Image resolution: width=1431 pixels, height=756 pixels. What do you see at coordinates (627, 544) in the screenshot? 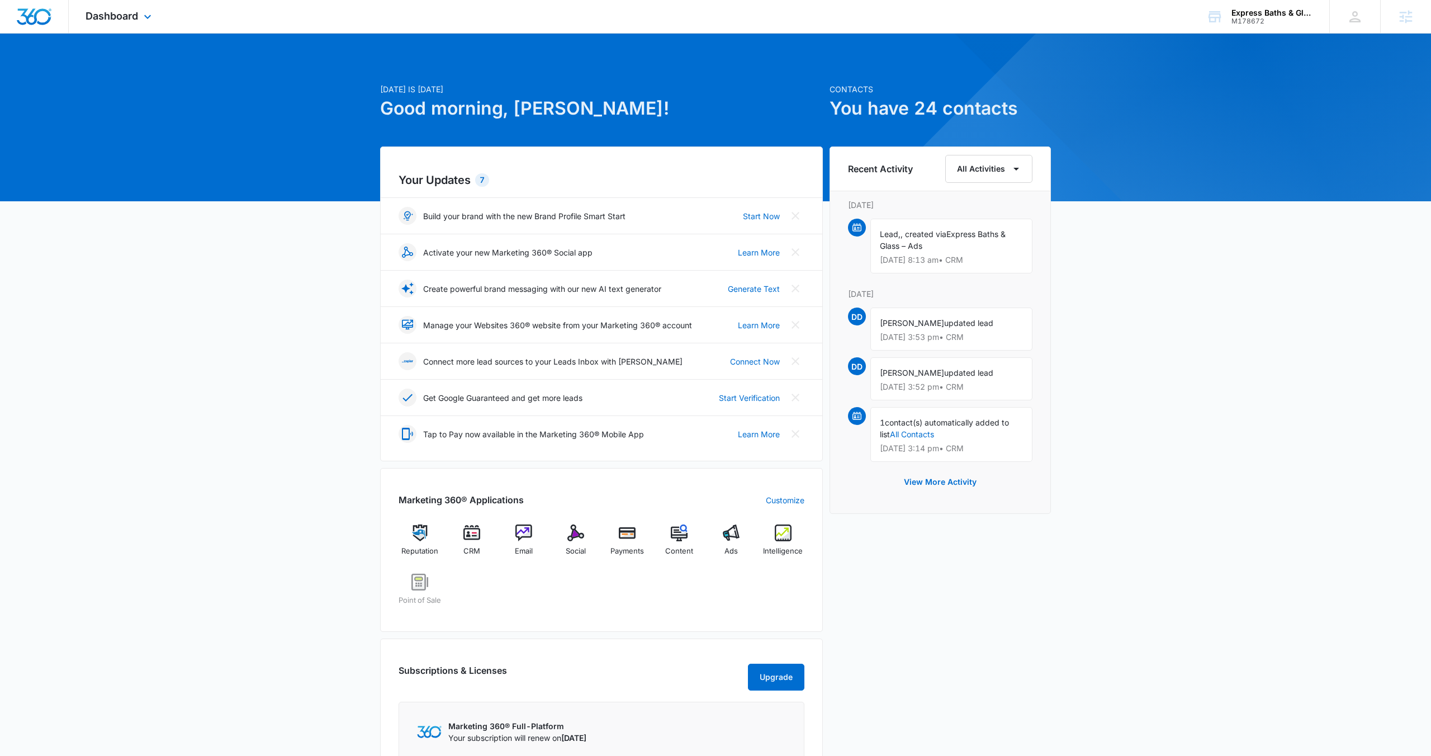
I see `a: Payments` at bounding box center [627, 544].